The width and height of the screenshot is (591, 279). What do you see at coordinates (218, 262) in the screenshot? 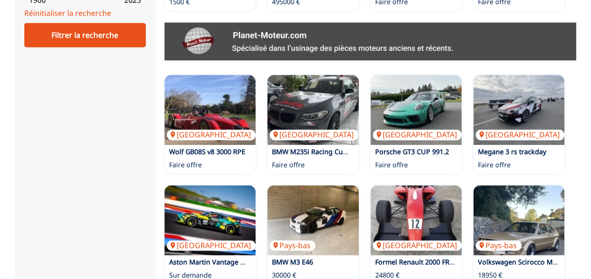
I see `a: Aston Martin Vantage GT4 EVO` at bounding box center [218, 262].